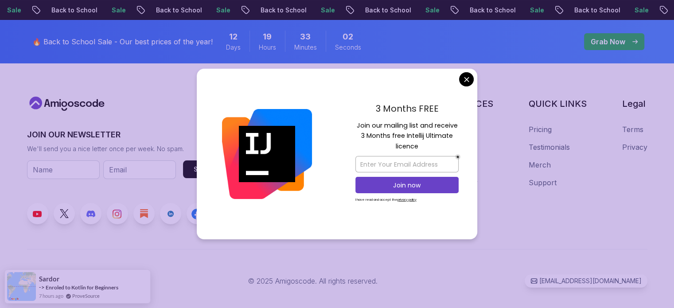 The width and height of the screenshot is (674, 308). What do you see at coordinates (541, 129) in the screenshot?
I see `a: Pricing` at bounding box center [541, 129].